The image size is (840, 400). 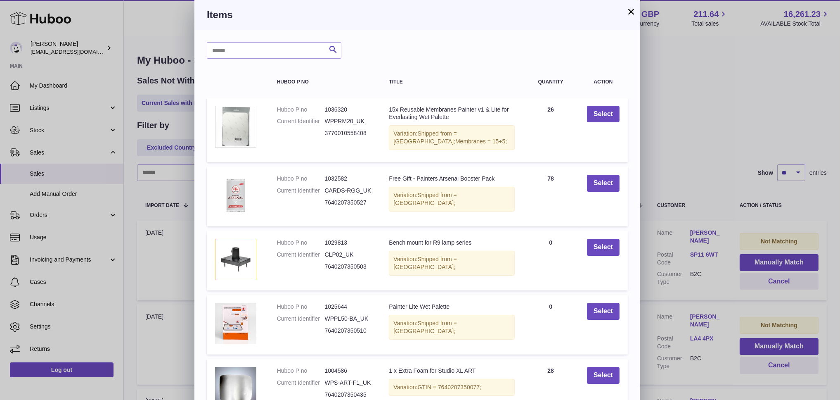 What do you see at coordinates (349, 109) in the screenshot?
I see `dd: 1036320` at bounding box center [349, 109].